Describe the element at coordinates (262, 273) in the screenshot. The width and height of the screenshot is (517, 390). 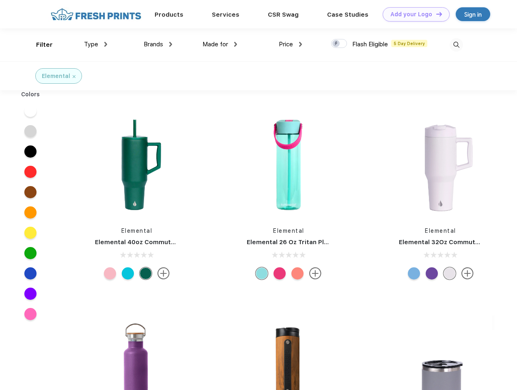
I see `div: Berry breeze` at that location.